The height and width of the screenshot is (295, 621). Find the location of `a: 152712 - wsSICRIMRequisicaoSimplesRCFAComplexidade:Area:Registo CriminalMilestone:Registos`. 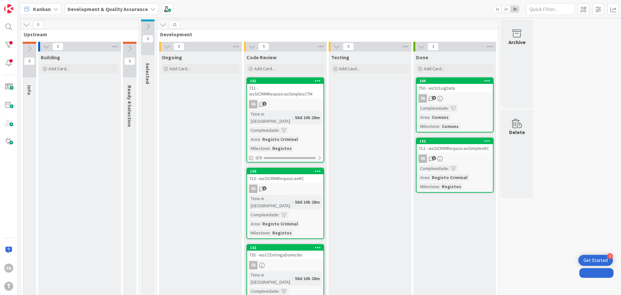

a: 152712 - wsSICRIMRequisicaoSimplesRCFAComplexidade:Area:Registo CriminalMilestone:Registos is located at coordinates (455, 165).